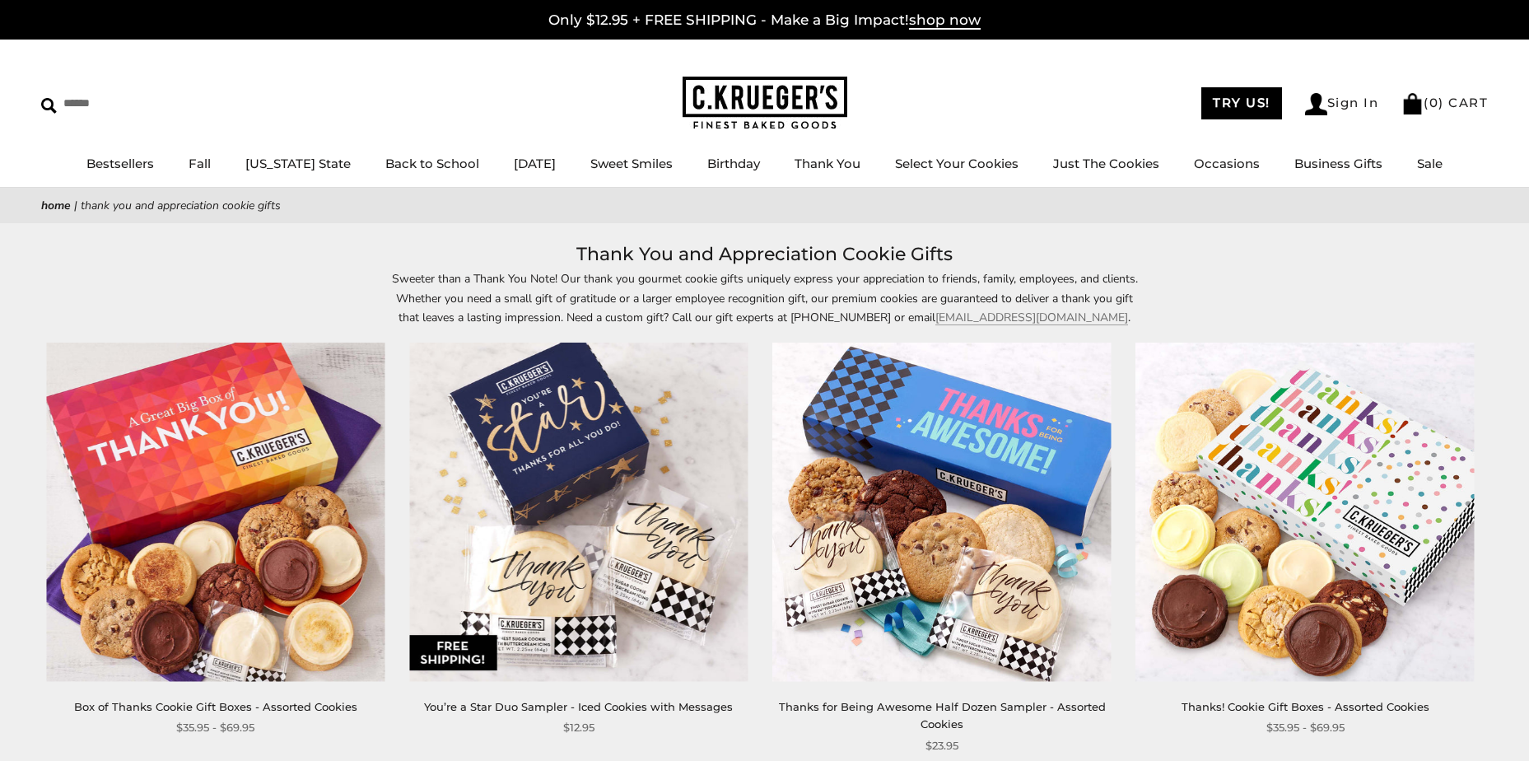  Describe the element at coordinates (957, 163) in the screenshot. I see `a: Select Your Cookies` at that location.